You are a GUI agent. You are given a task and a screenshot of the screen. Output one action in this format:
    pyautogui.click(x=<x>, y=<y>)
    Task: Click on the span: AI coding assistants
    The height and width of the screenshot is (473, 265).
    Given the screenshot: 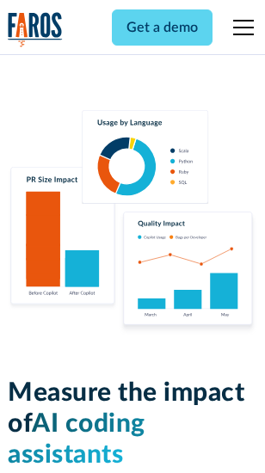 What is the action you would take?
    pyautogui.click(x=77, y=439)
    